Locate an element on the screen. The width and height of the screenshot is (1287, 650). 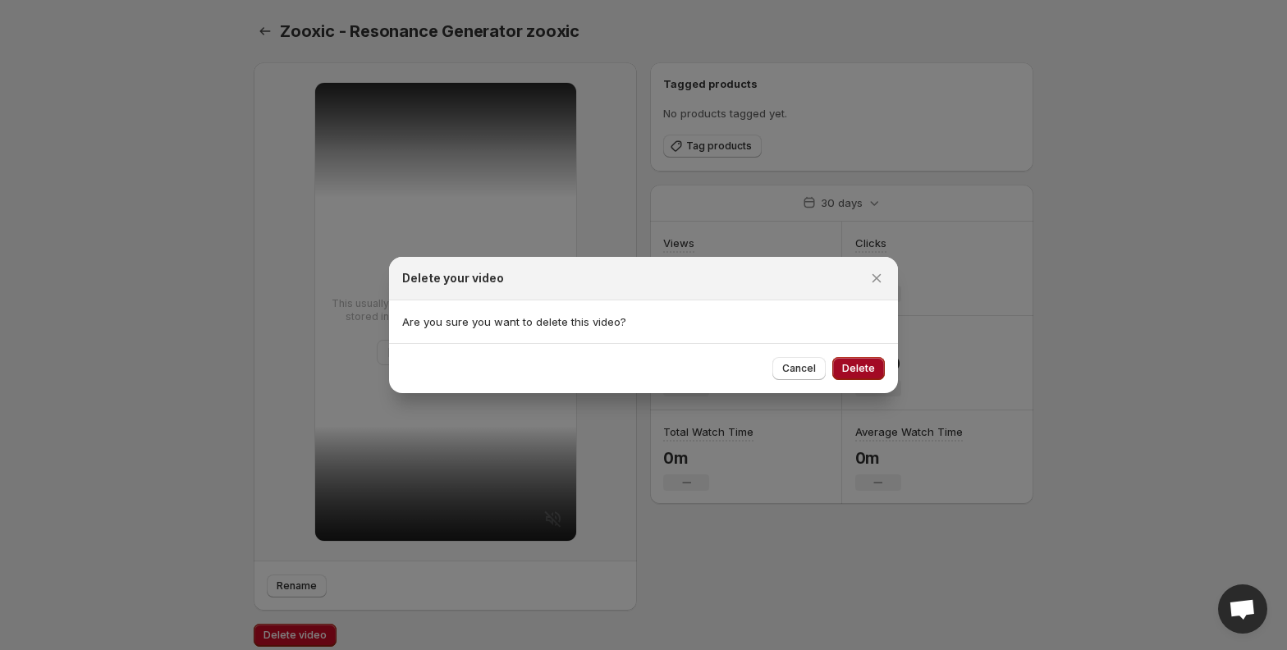
button: Close is located at coordinates (876, 278).